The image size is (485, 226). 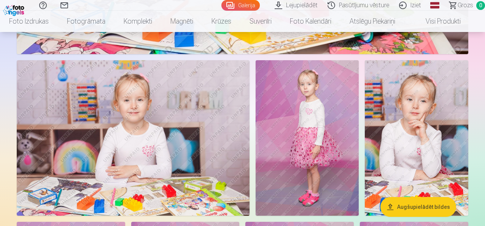 What do you see at coordinates (182, 21) in the screenshot?
I see `a: Magnēti` at bounding box center [182, 21].